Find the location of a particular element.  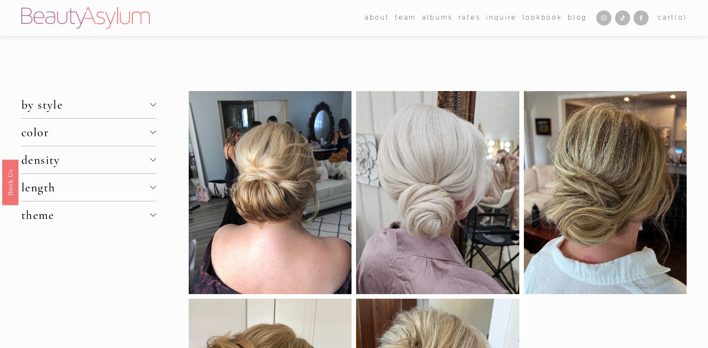

span: theme is located at coordinates (86, 215).